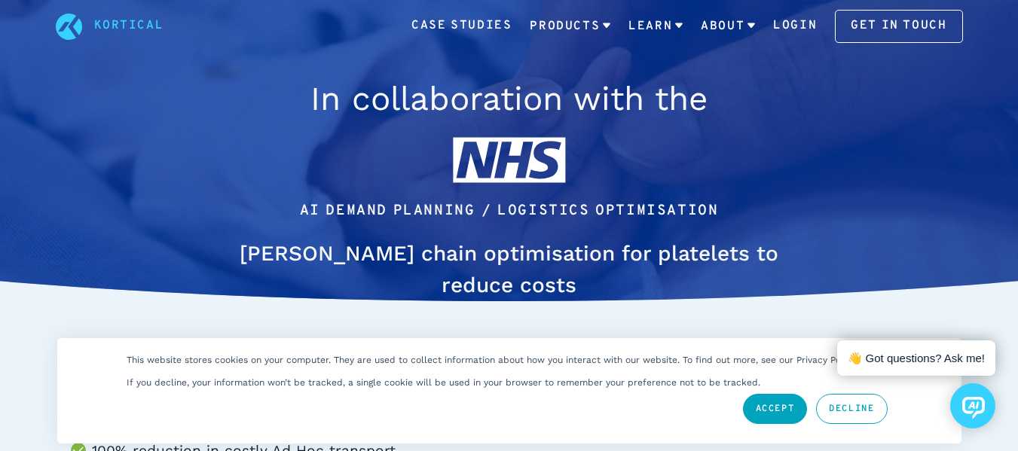  I want to click on p: This website stores cookies on your computer. They are used to collect information about how you ..., so click(492, 360).